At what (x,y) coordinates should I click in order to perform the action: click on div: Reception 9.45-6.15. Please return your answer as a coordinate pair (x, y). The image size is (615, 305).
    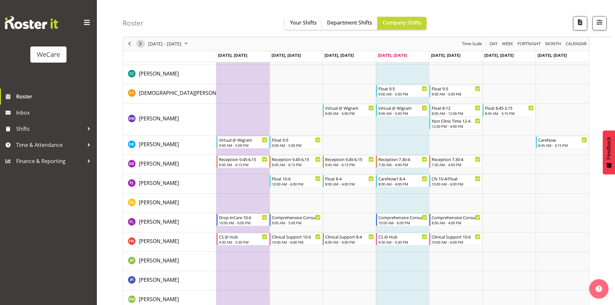
    Looking at the image, I should click on (243, 159).